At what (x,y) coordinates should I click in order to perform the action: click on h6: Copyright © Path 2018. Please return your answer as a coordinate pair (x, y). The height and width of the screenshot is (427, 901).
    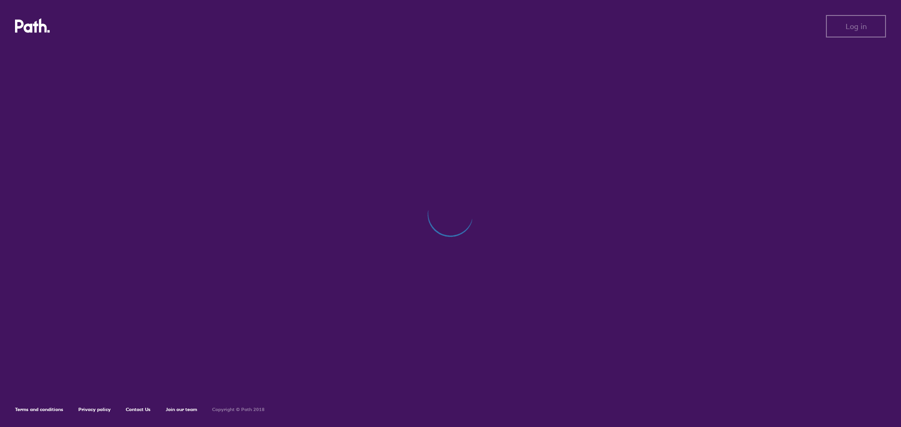
    Looking at the image, I should click on (238, 410).